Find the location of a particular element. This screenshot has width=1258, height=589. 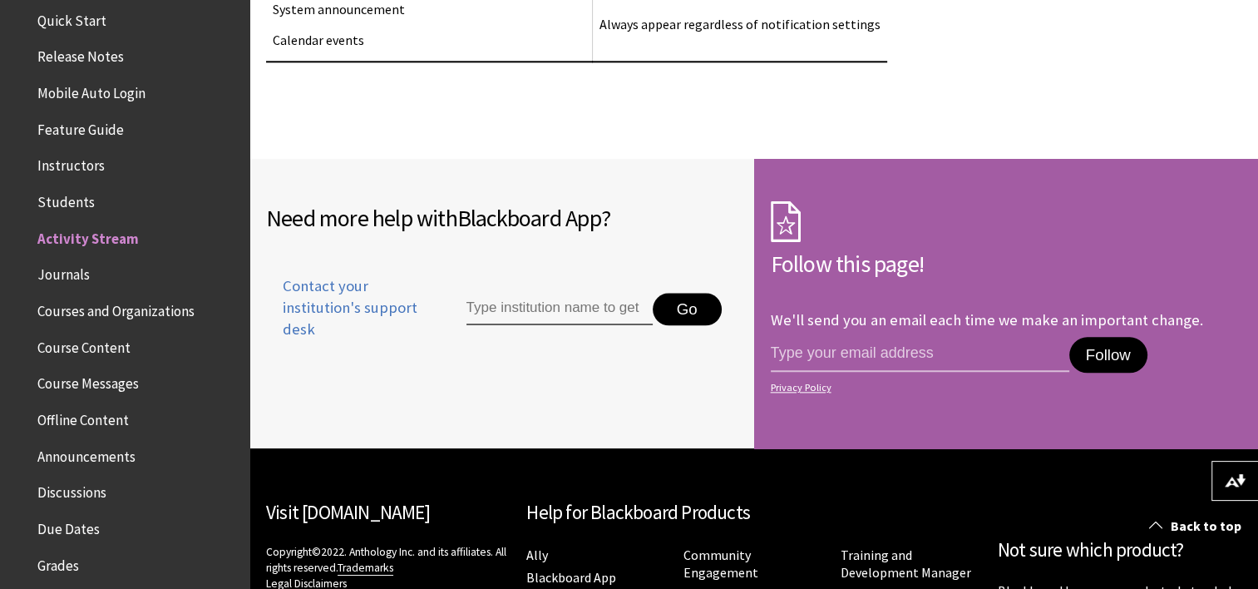

span: Journals is located at coordinates (63, 272).